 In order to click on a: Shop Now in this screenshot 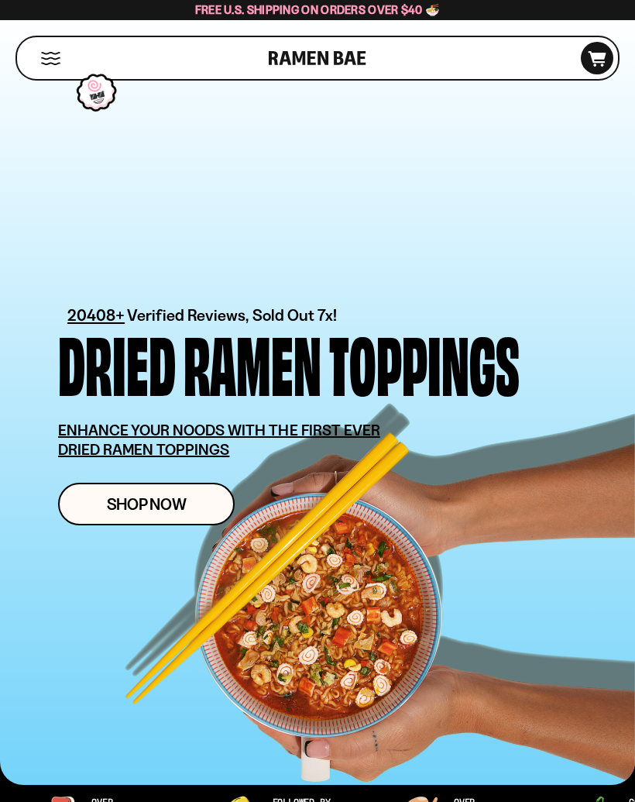, I will do `click(146, 503)`.